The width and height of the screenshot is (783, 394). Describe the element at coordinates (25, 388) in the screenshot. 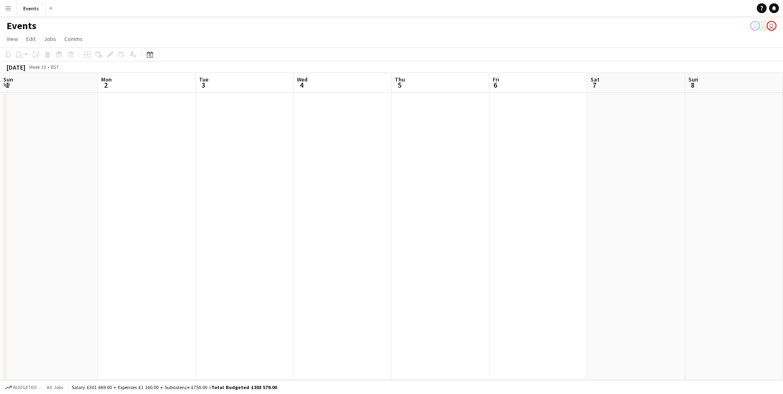

I see `span: Budgeted` at that location.